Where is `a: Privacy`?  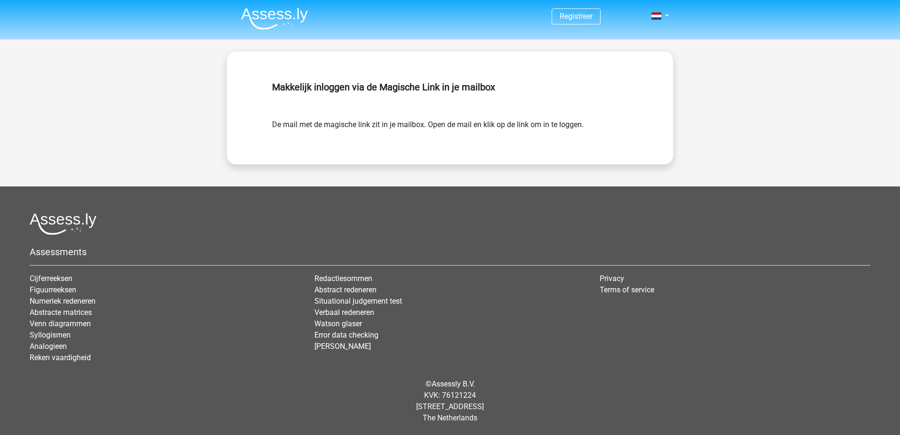
a: Privacy is located at coordinates (612, 278).